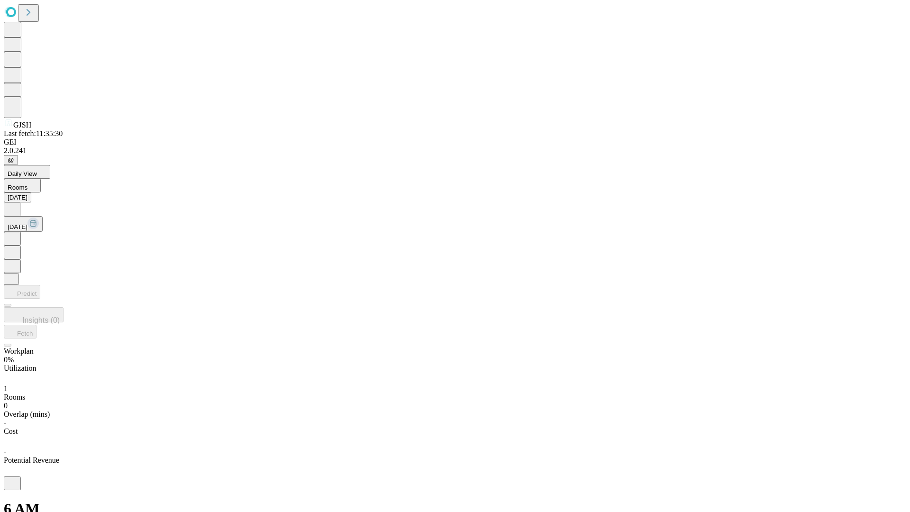 This screenshot has width=910, height=512. I want to click on button: Insights (0), so click(34, 315).